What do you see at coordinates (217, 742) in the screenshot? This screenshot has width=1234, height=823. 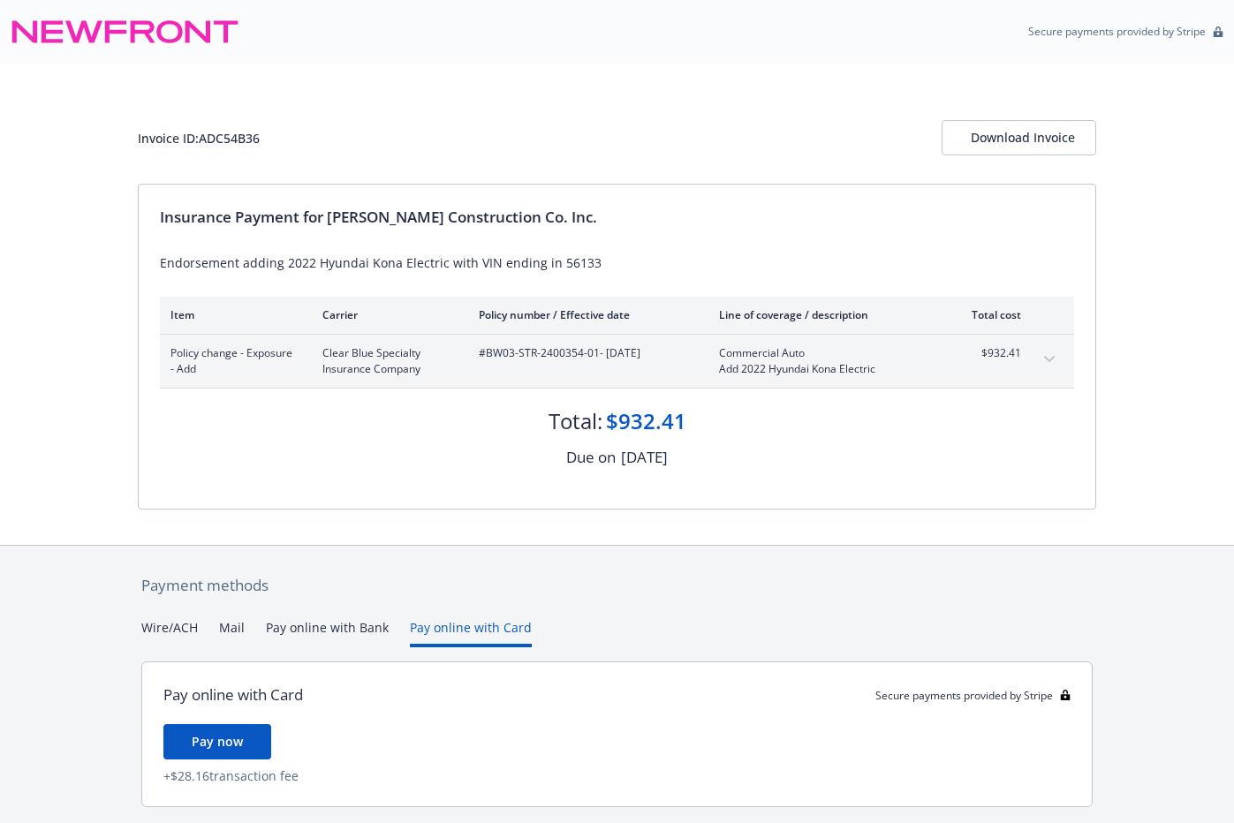 I see `button: Pay now` at bounding box center [217, 742].